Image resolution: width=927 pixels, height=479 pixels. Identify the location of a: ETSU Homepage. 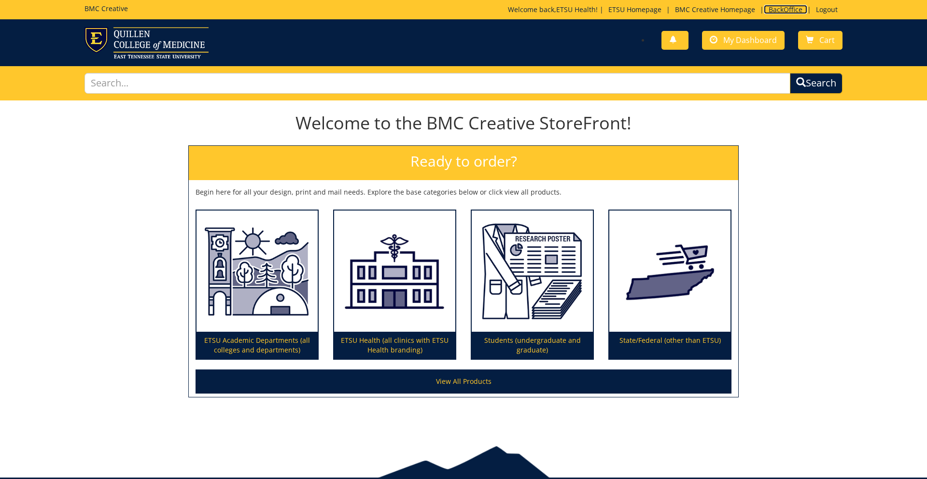
(635, 9).